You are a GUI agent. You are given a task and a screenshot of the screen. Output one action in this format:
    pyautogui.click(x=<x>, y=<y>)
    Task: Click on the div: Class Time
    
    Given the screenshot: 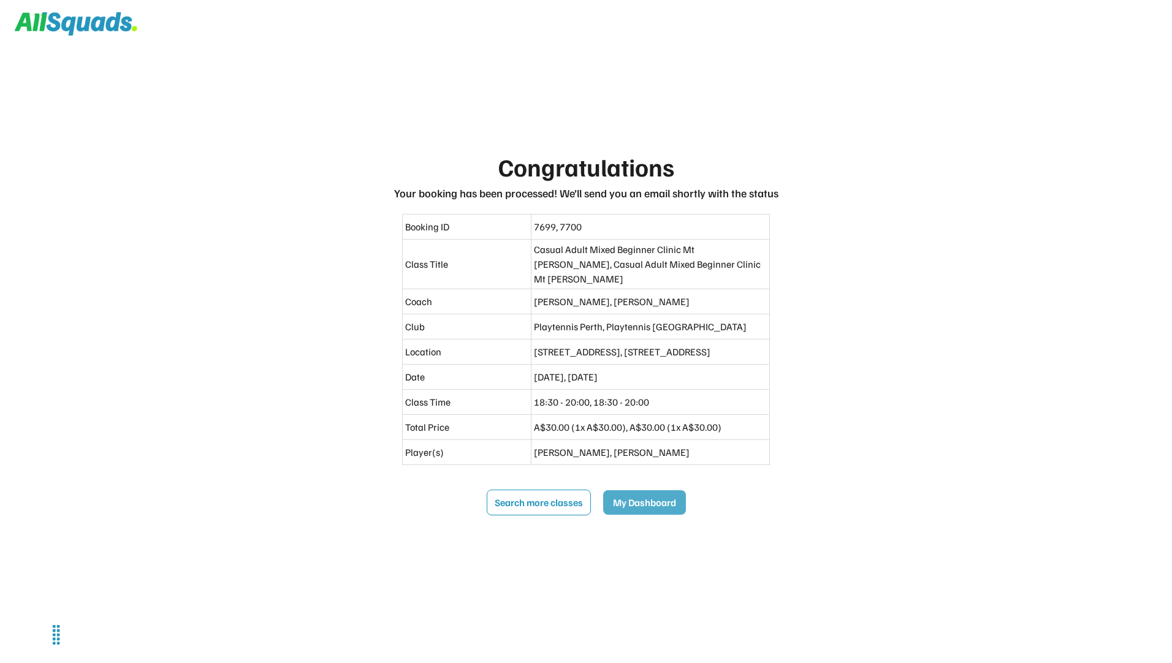 What is the action you would take?
    pyautogui.click(x=466, y=402)
    